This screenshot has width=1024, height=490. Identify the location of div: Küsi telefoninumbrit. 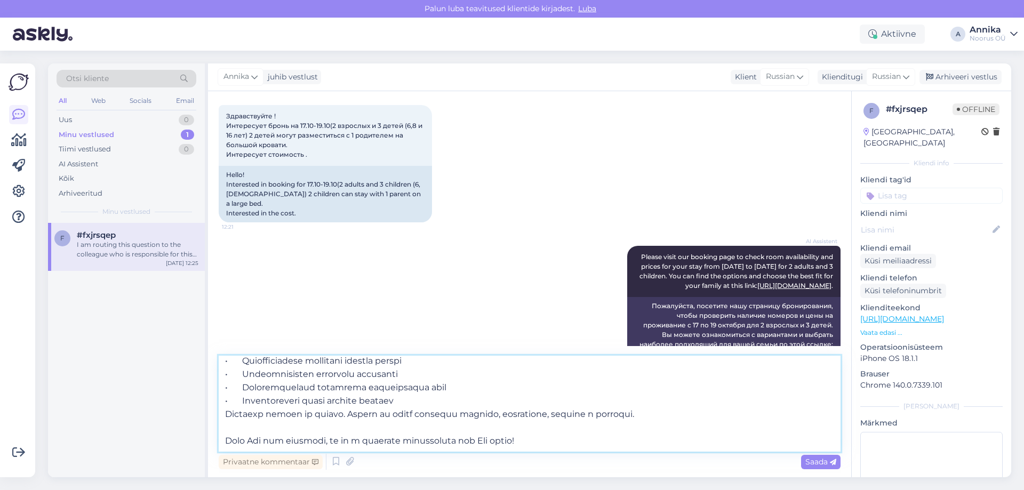
(903, 291).